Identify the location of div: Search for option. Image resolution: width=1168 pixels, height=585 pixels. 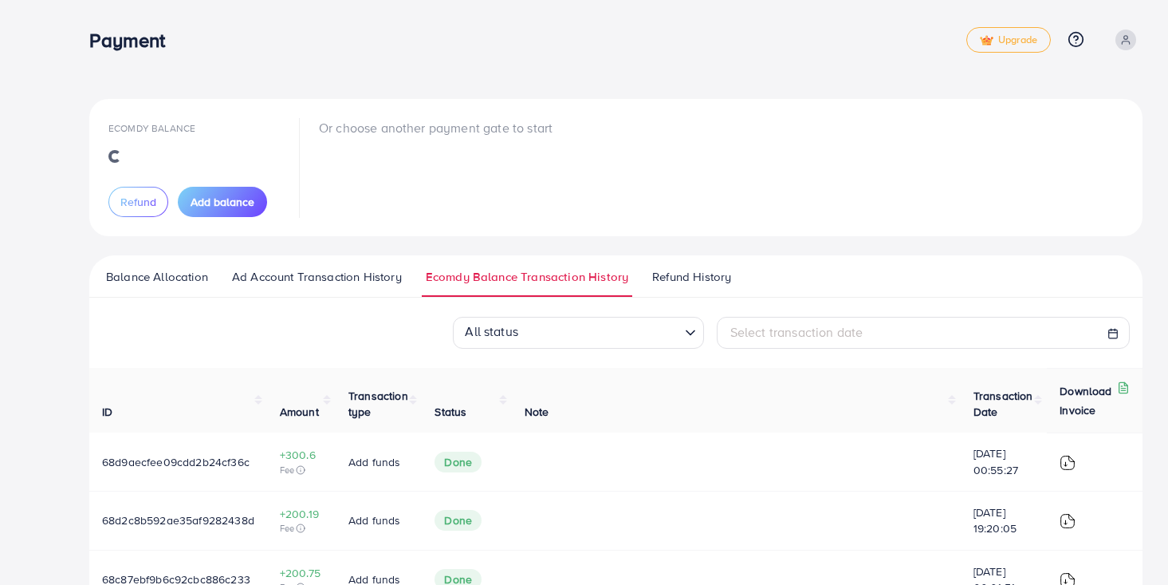
(578, 333).